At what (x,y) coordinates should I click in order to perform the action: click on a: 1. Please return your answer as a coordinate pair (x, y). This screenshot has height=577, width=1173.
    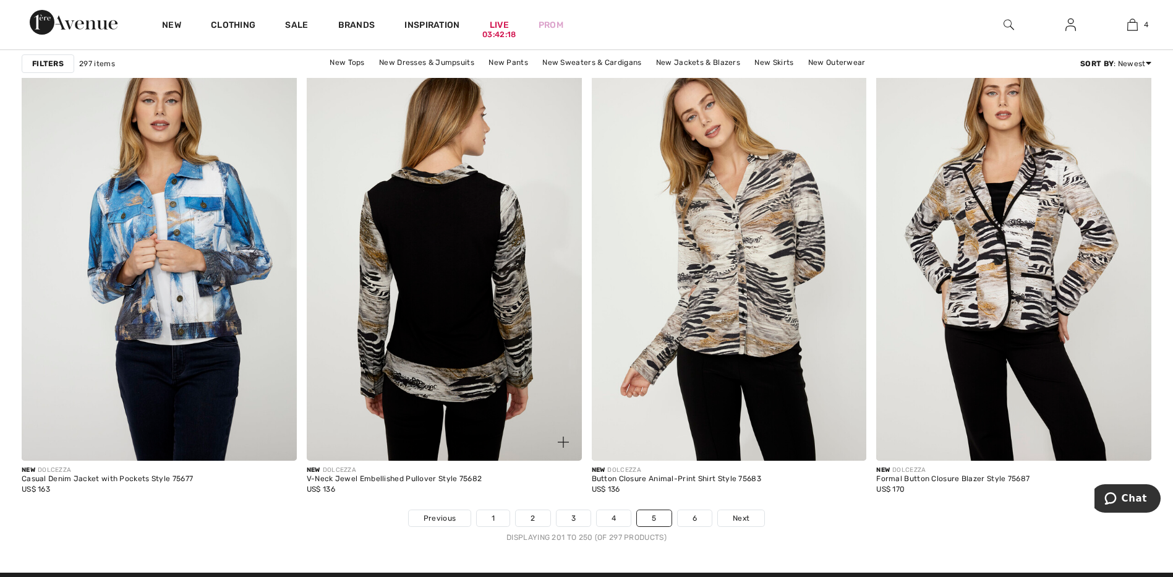
    Looking at the image, I should click on (493, 518).